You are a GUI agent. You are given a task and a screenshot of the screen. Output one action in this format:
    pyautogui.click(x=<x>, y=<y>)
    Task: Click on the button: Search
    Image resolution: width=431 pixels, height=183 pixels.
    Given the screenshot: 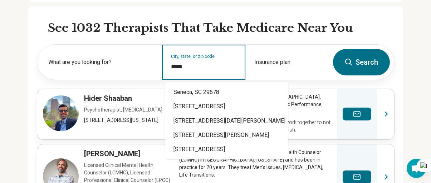 What is the action you would take?
    pyautogui.click(x=362, y=62)
    